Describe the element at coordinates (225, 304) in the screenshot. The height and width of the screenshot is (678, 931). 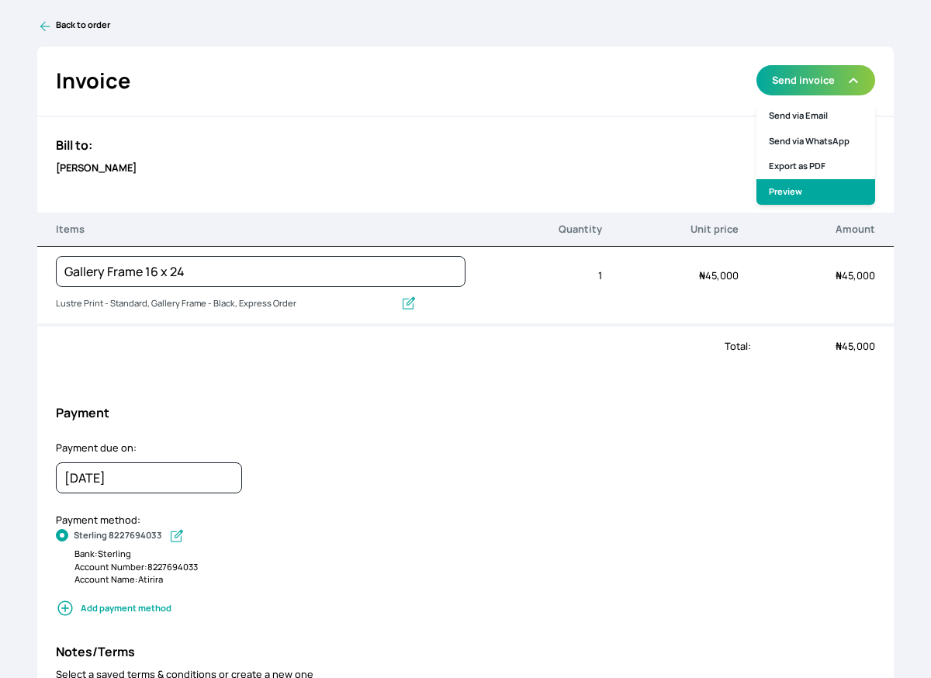
I see `input: Add description` at that location.